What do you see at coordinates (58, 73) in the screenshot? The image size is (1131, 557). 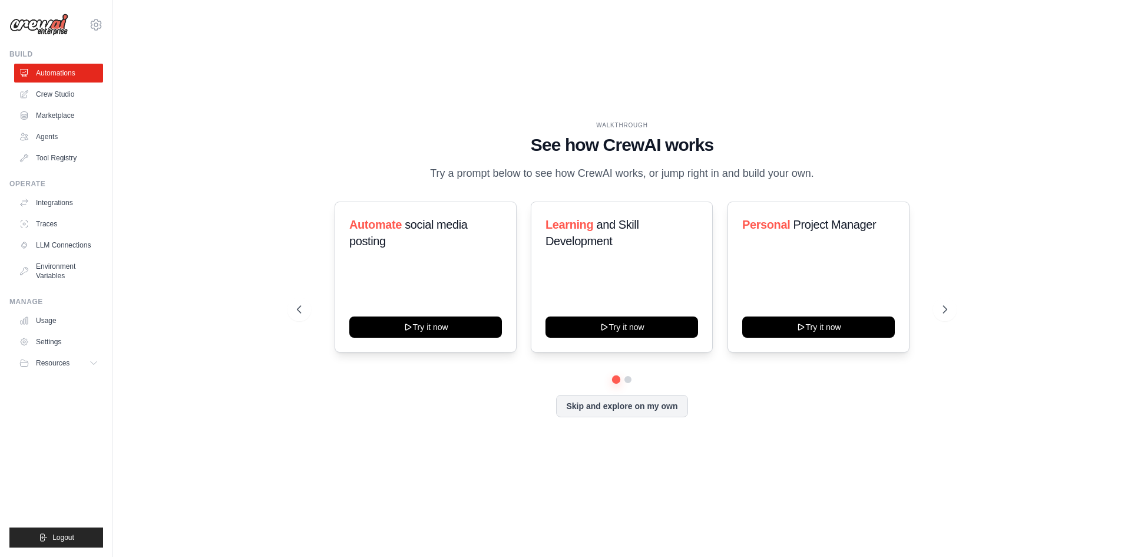 I see `a: Automations` at bounding box center [58, 73].